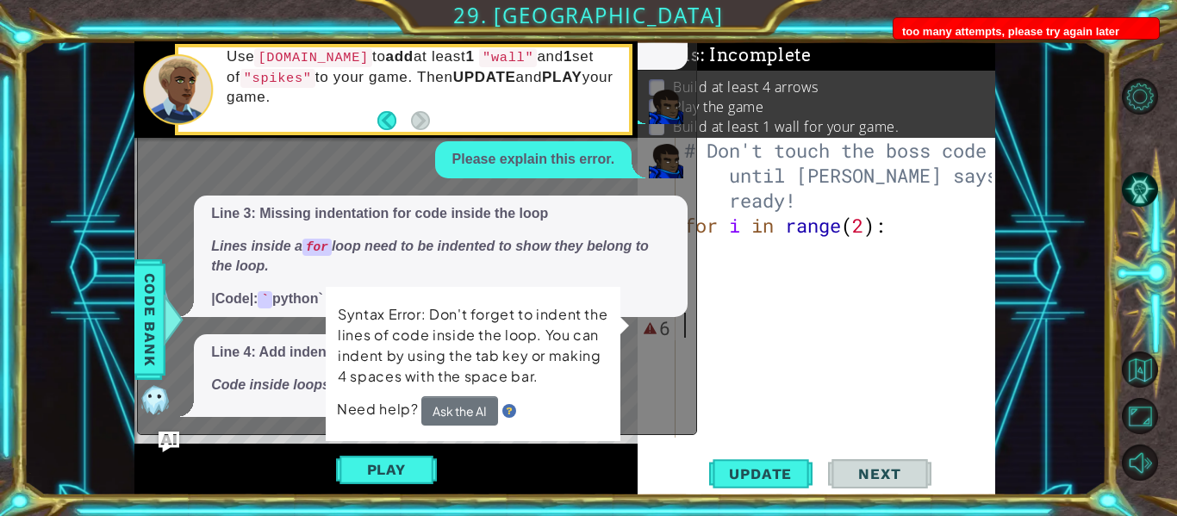 The height and width of the screenshot is (516, 1177). What do you see at coordinates (508, 58) in the screenshot?
I see `code: "wall"` at bounding box center [508, 58].